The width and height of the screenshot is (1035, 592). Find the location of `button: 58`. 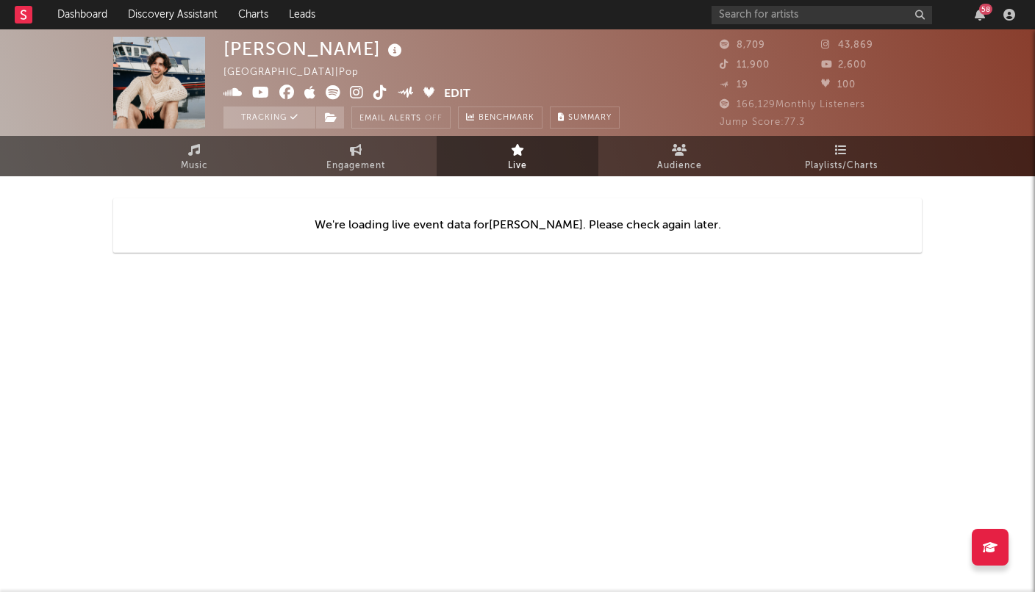

button: 58 is located at coordinates (980, 15).